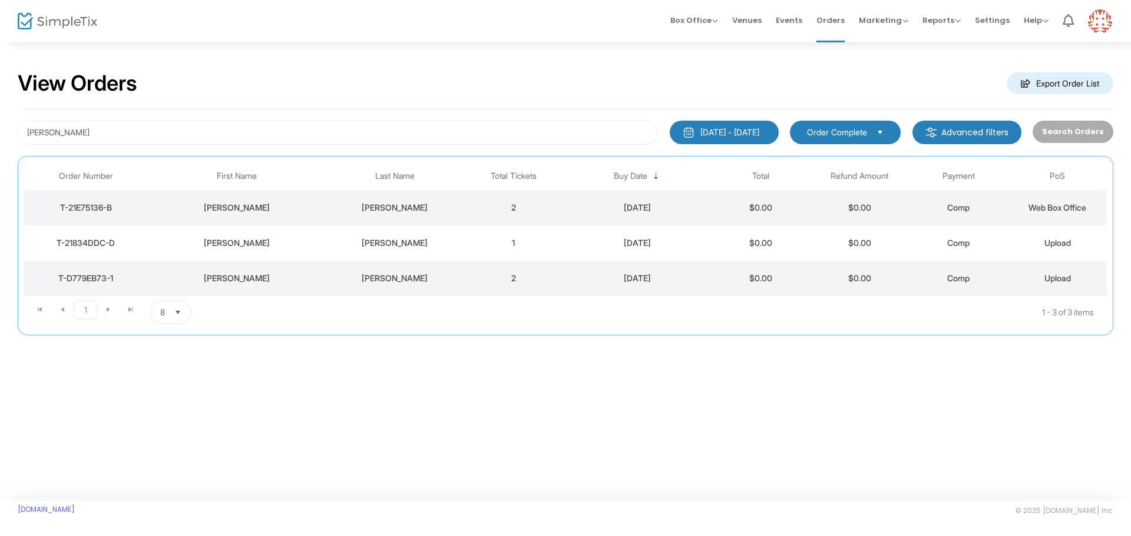 Image resolution: width=1131 pixels, height=536 pixels. I want to click on span: Page 1, so click(85, 310).